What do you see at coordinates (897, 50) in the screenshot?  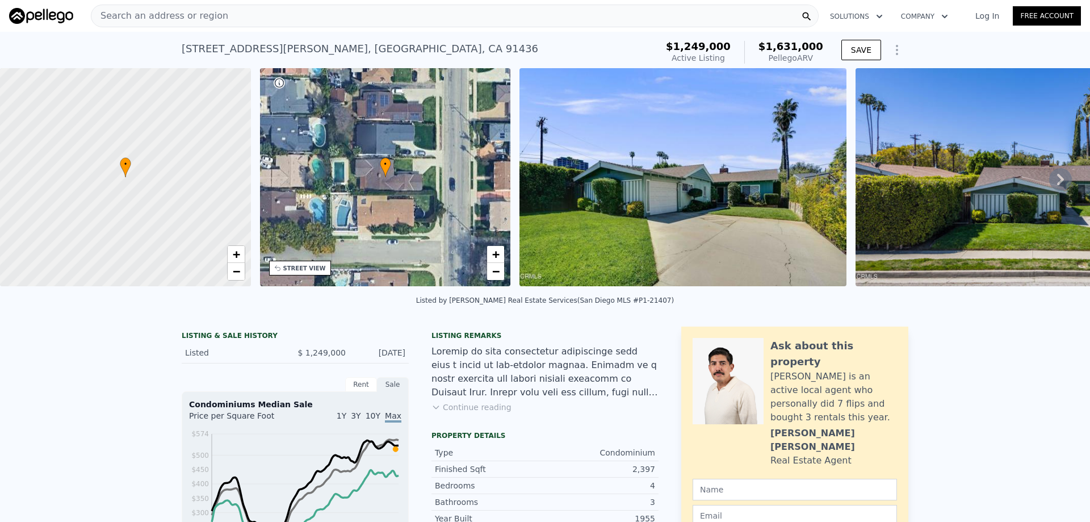 I see `button: Show Options` at bounding box center [897, 50].